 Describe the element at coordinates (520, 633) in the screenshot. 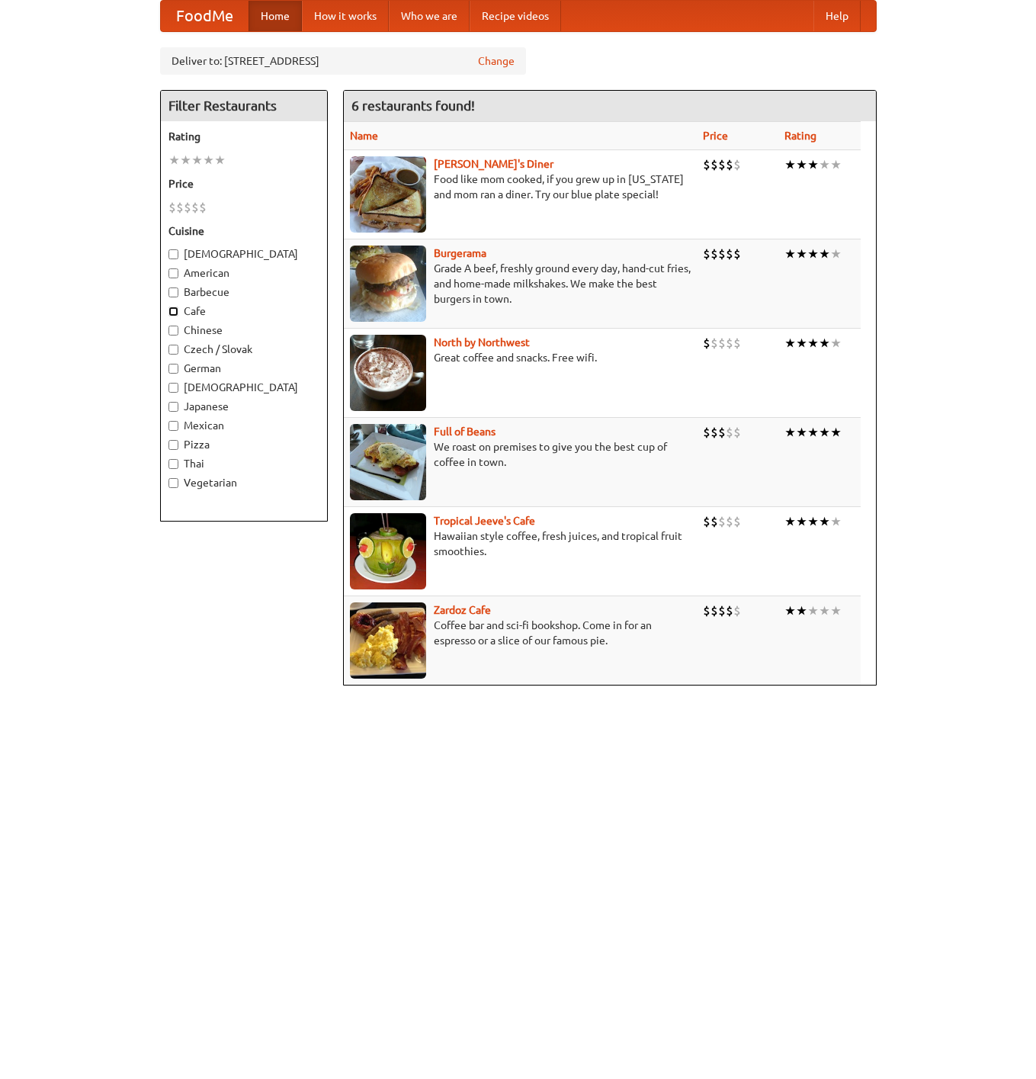

I see `p: Coffee bar and sci-fi bookshop. Come in for an espresso or a slice of our famous pie.` at that location.